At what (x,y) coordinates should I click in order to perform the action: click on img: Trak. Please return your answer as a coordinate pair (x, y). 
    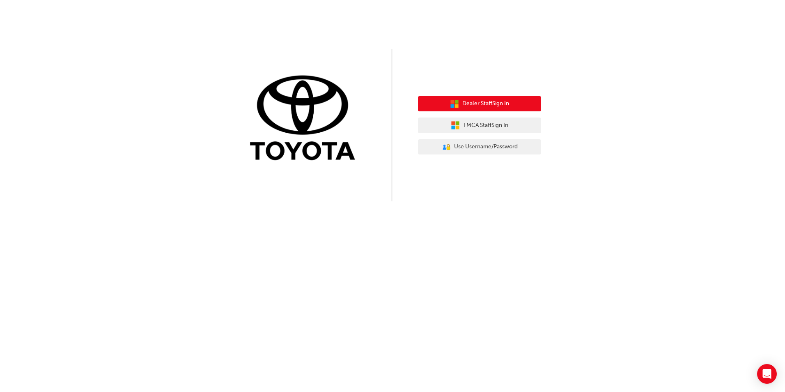
    Looking at the image, I should click on (306, 119).